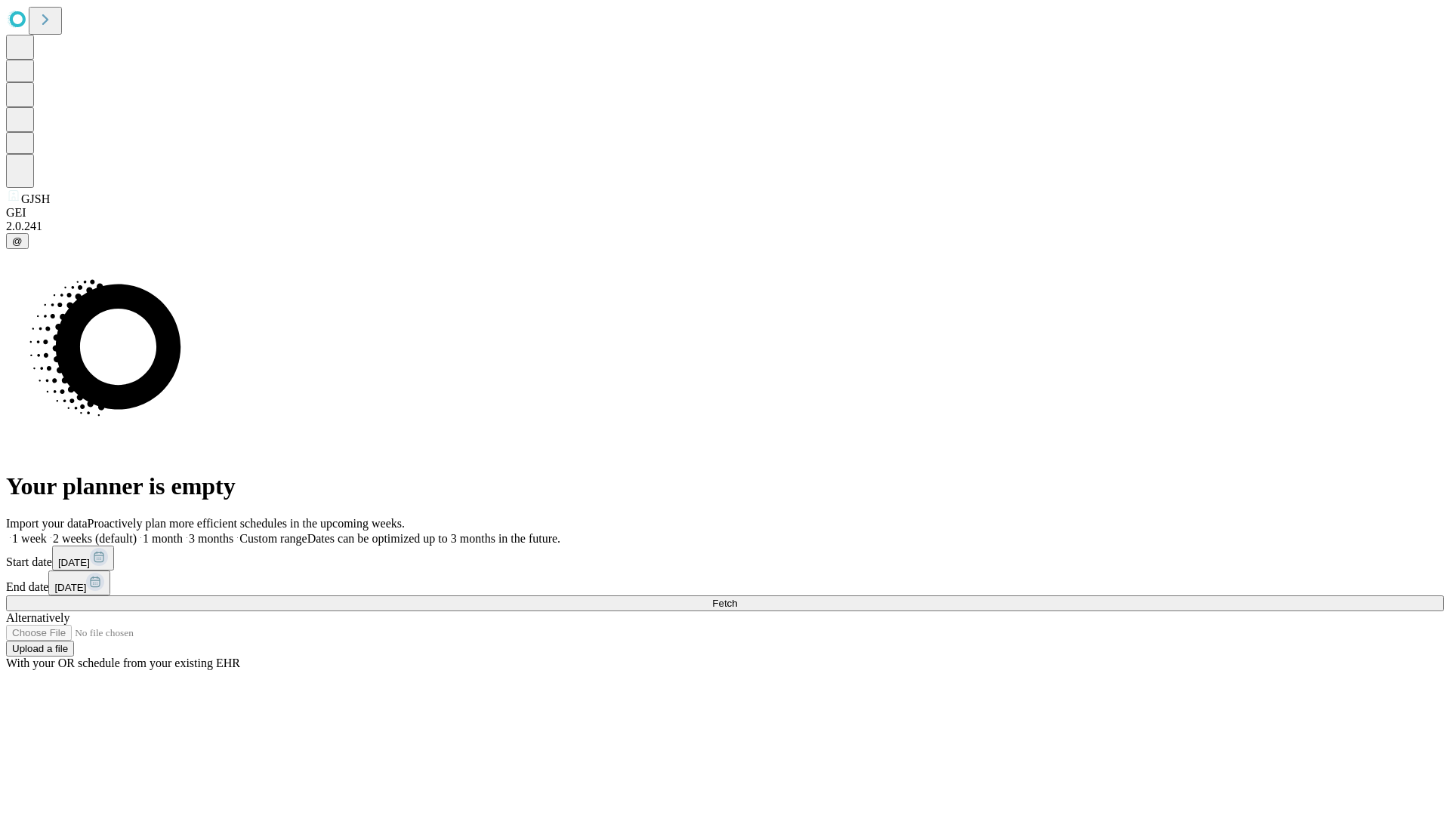 This screenshot has width=1450, height=815. I want to click on span: Proactively plan more efficient schedules in the upcoming weeks., so click(246, 523).